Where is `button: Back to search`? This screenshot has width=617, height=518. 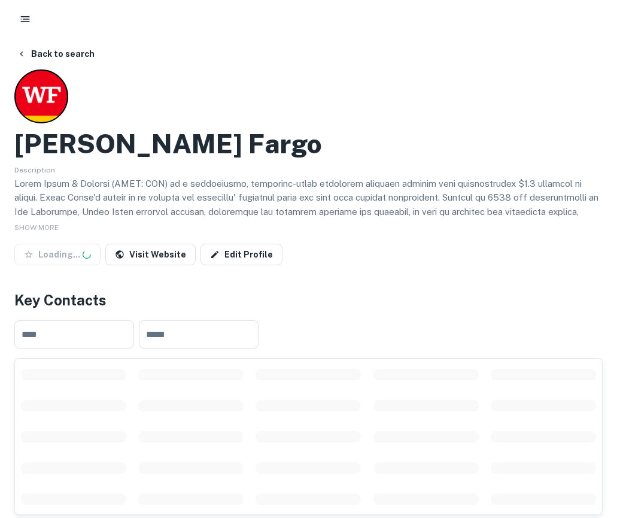 button: Back to search is located at coordinates (56, 54).